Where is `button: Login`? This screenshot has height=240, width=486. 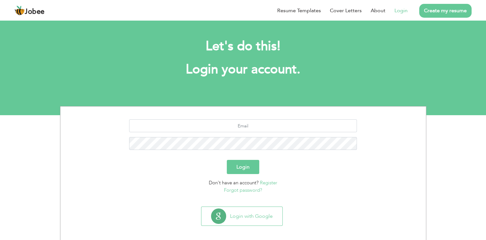
button: Login is located at coordinates (243, 167).